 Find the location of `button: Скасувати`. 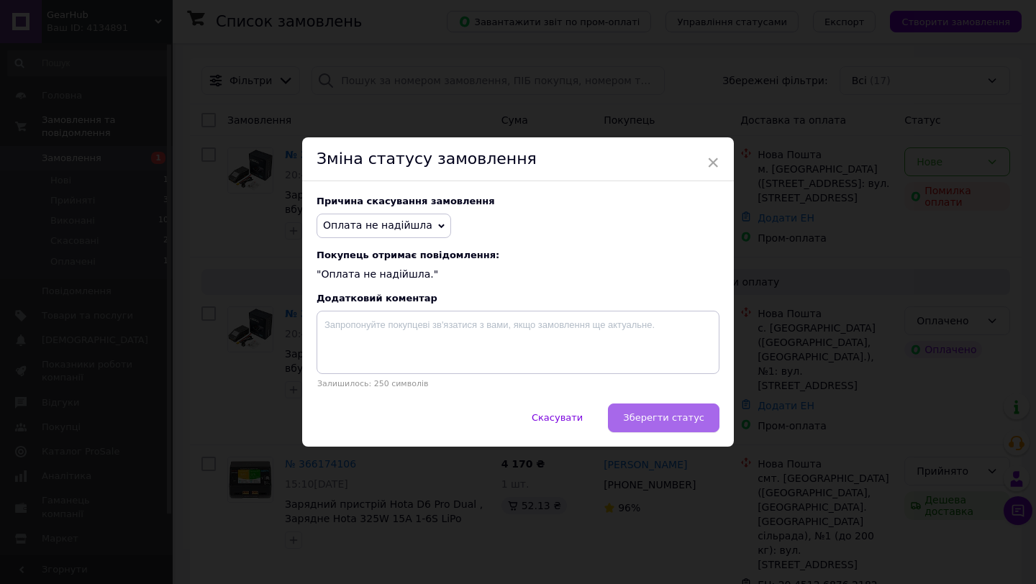

button: Скасувати is located at coordinates (557, 418).